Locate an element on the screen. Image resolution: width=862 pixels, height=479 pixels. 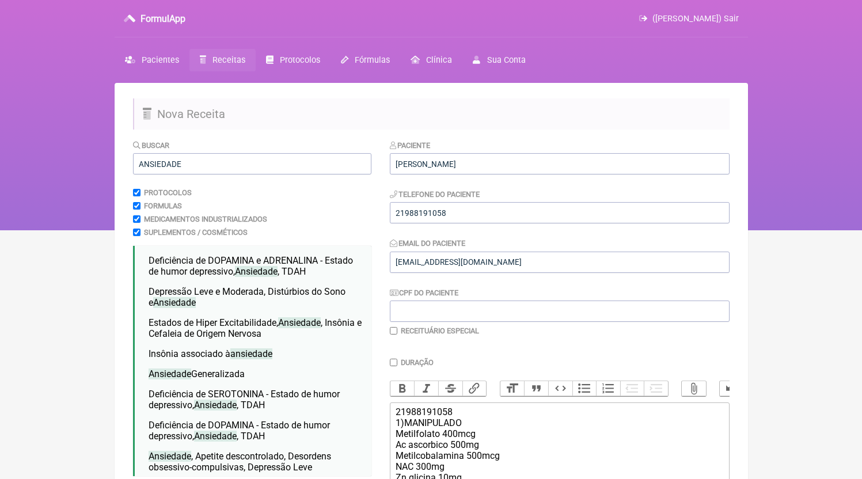
label: Telefone do Paciente is located at coordinates (435, 194).